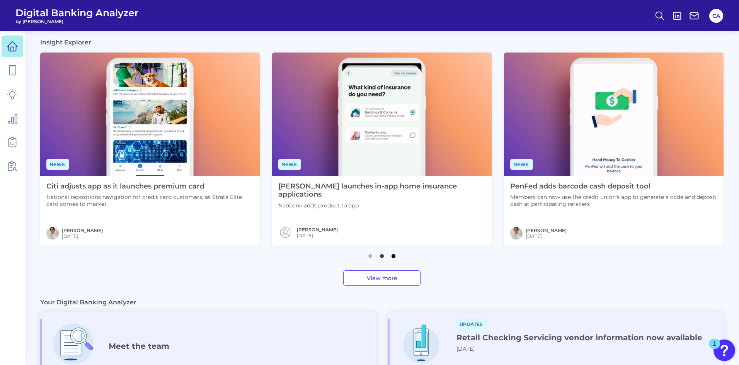  Describe the element at coordinates (614, 114) in the screenshot. I see `img: News - Phone.png` at that location.